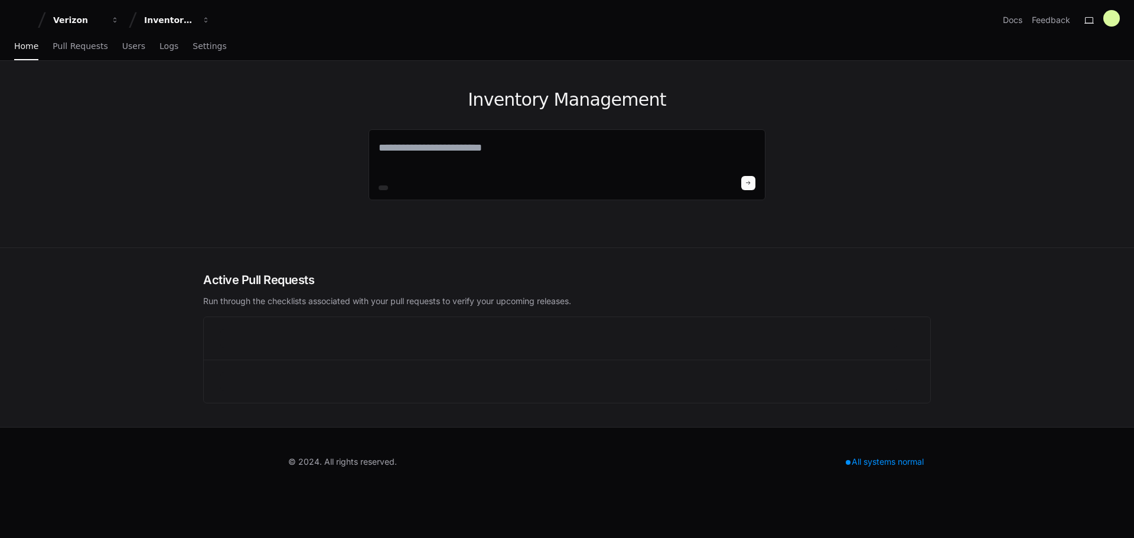 This screenshot has height=538, width=1134. What do you see at coordinates (79, 20) in the screenshot?
I see `div: Verizon` at bounding box center [79, 20].